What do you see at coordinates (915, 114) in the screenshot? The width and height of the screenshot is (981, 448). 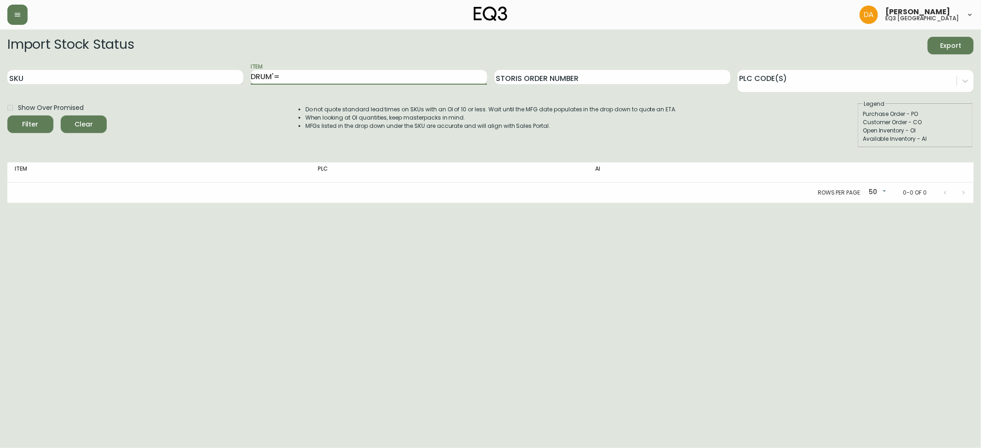 I see `div: Purchase Order - PO` at bounding box center [915, 114].